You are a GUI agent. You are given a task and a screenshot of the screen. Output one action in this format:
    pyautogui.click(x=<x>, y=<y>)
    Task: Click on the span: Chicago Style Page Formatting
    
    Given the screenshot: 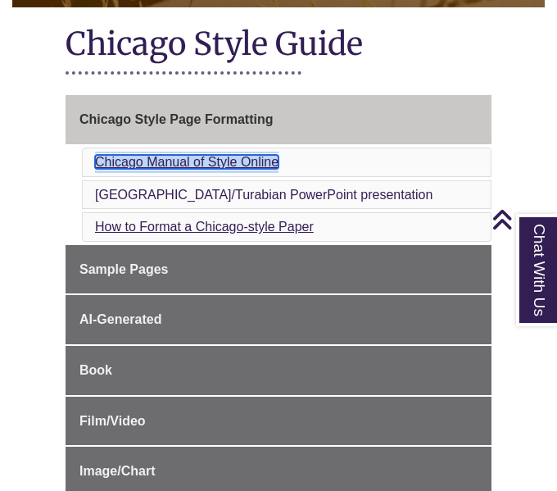 What is the action you would take?
    pyautogui.click(x=176, y=119)
    